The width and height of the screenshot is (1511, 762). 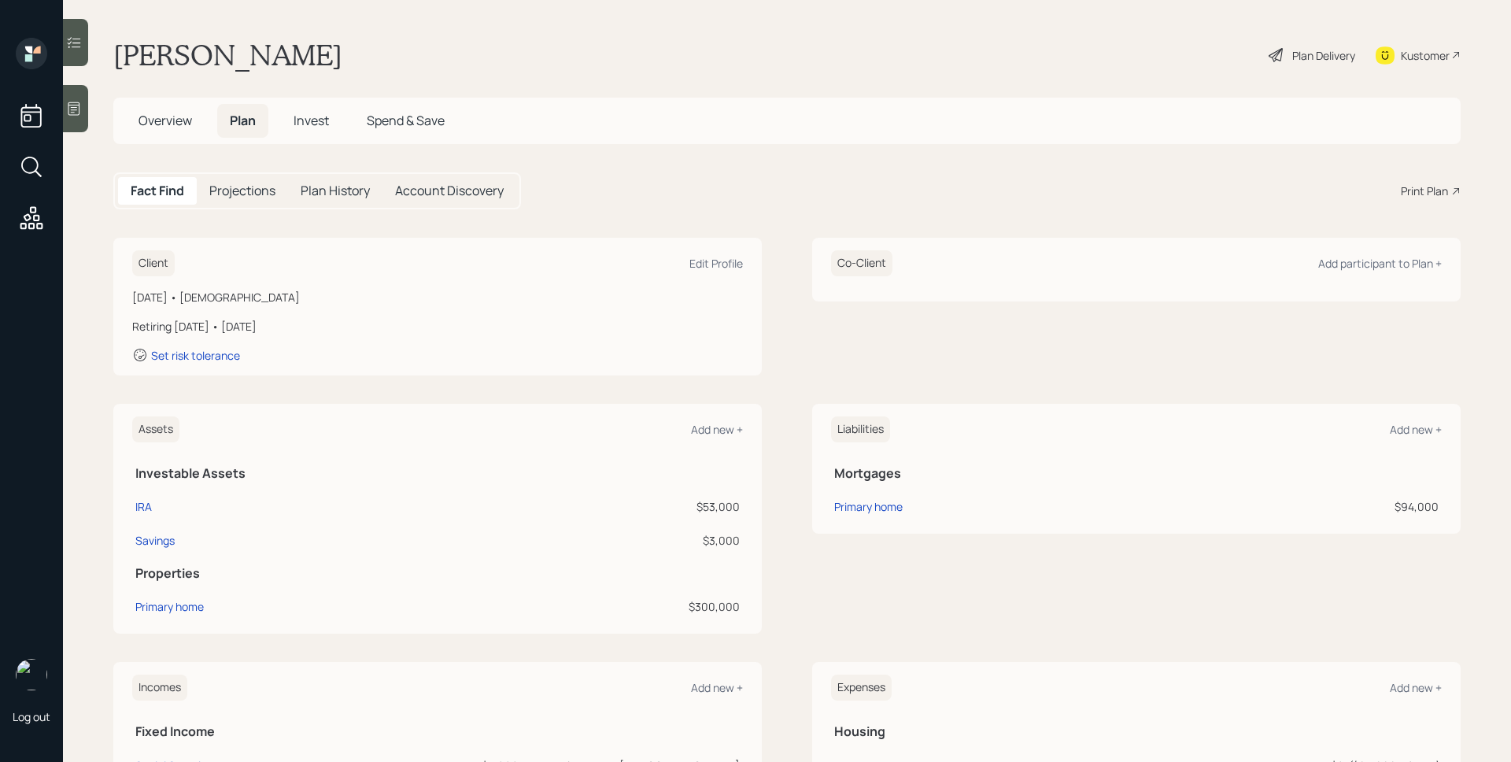 What do you see at coordinates (31, 674) in the screenshot?
I see `img: james-distasi-headshot.png` at bounding box center [31, 674].